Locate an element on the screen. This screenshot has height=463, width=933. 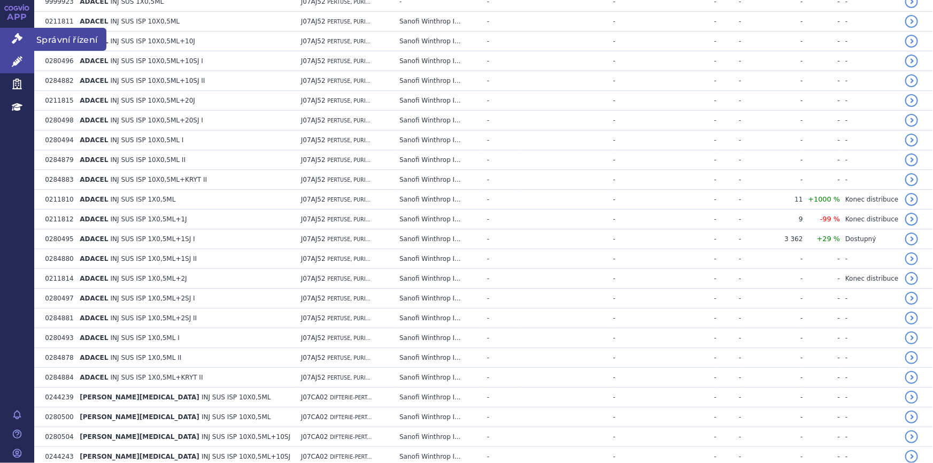
td: 0284883 is located at coordinates (57, 180).